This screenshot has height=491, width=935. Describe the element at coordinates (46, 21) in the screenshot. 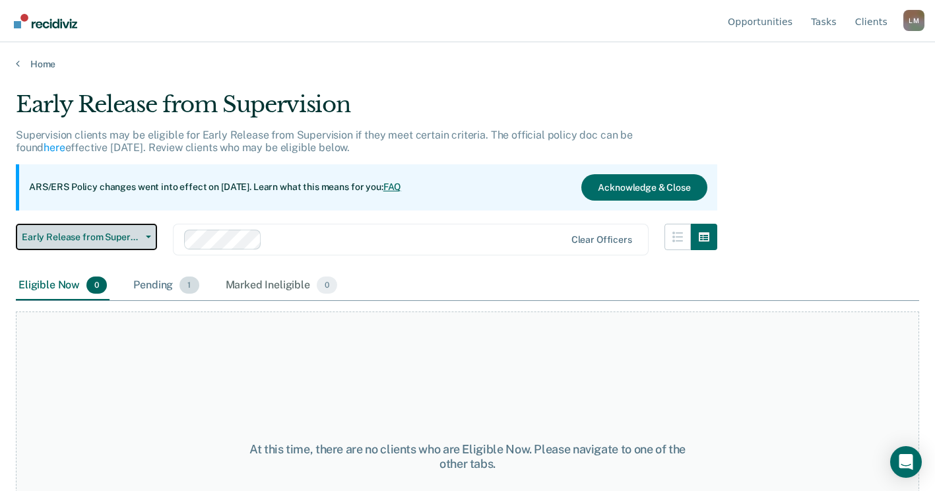

I see `img: Recidiviz` at that location.